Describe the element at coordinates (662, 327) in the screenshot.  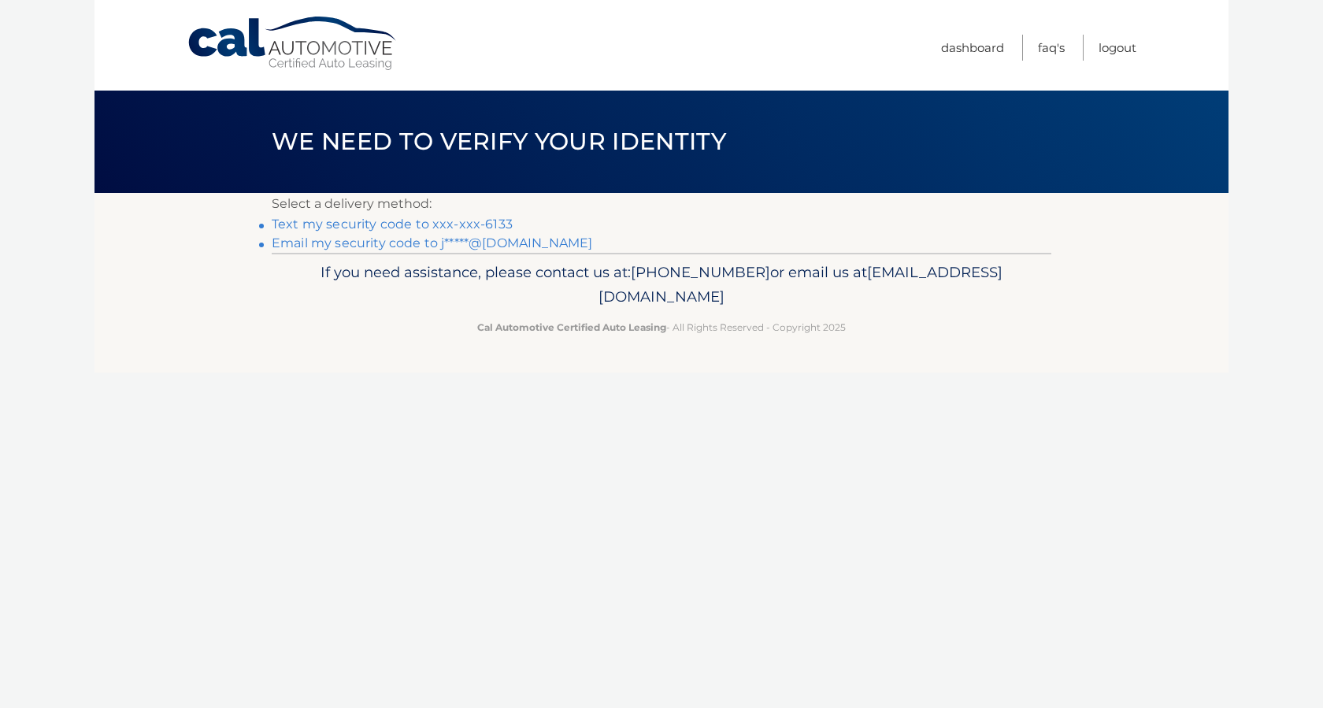
I see `p: - All Rights Reserved - Copyright 2025` at that location.